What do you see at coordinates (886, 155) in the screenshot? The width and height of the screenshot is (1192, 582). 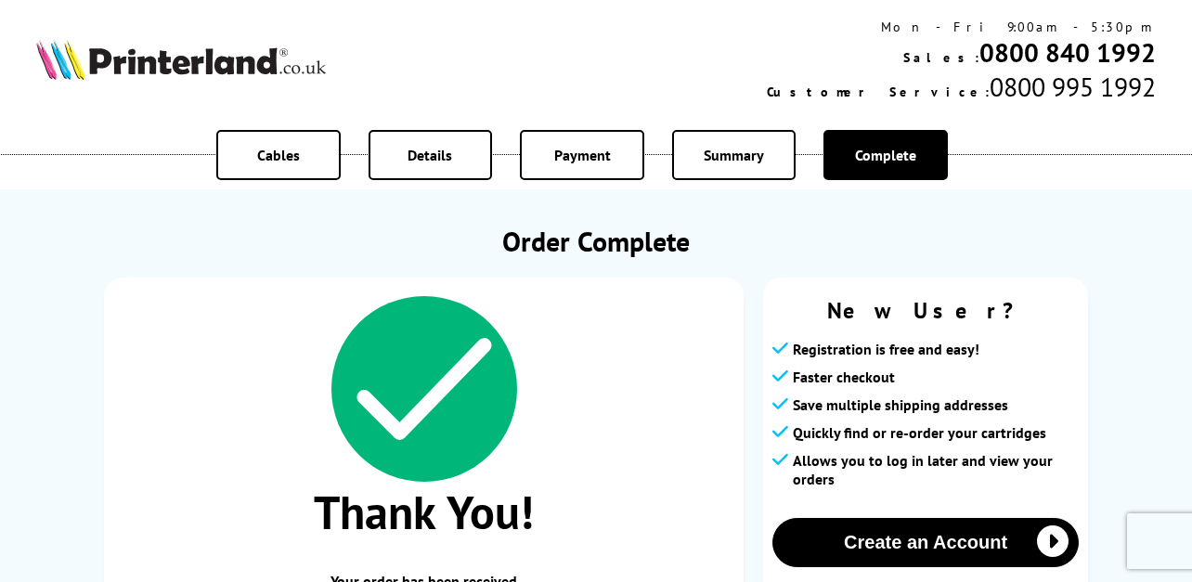 I see `span: Complete` at bounding box center [886, 155].